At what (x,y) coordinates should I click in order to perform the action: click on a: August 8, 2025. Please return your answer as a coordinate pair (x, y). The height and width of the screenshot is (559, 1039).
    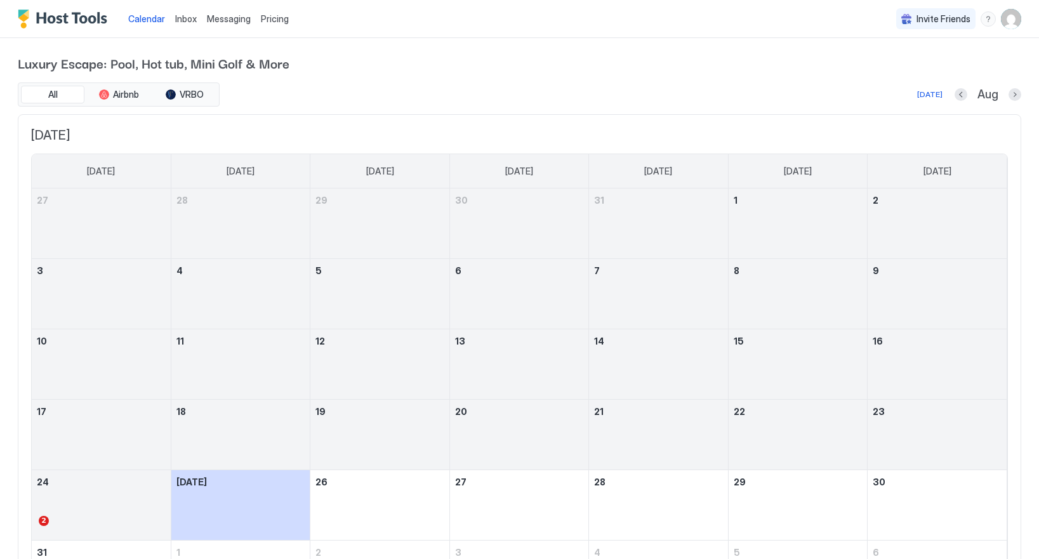
    Looking at the image, I should click on (798, 270).